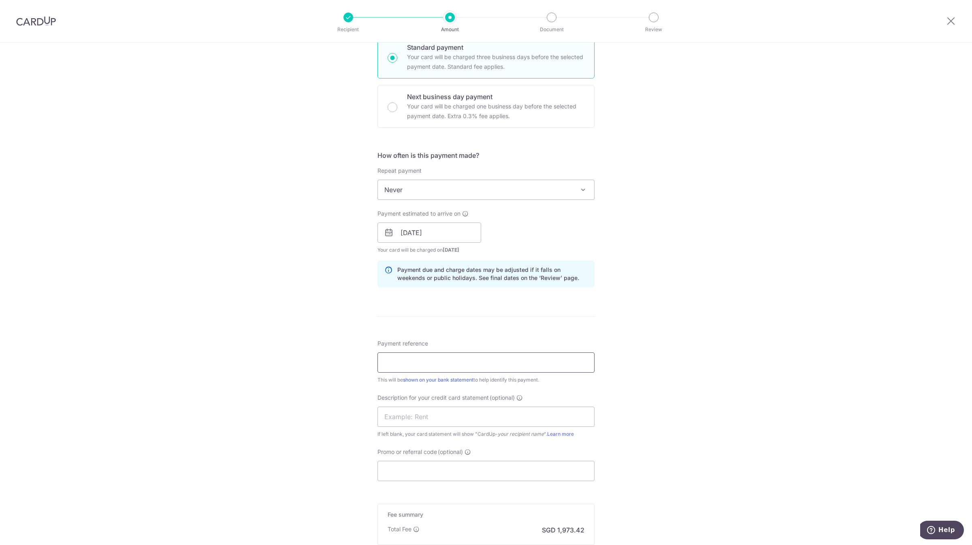 The width and height of the screenshot is (972, 545). I want to click on span: Payment reference, so click(402, 344).